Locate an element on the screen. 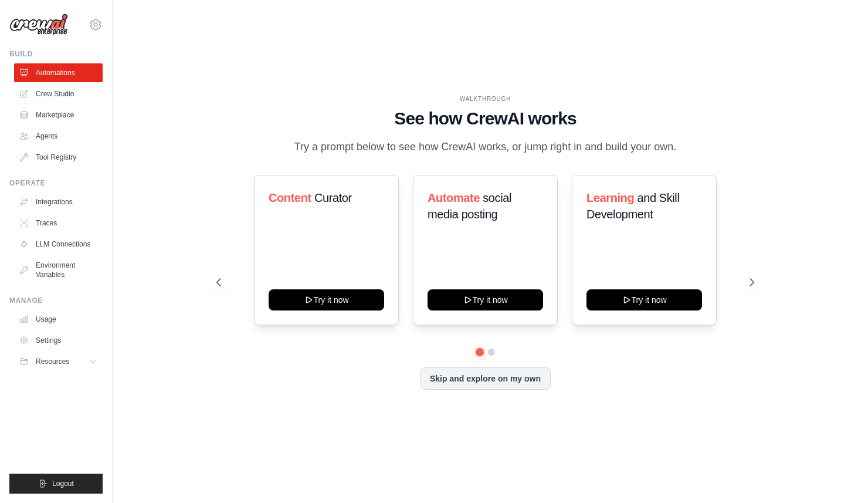  div: WALKTHROUGH is located at coordinates (486, 99).